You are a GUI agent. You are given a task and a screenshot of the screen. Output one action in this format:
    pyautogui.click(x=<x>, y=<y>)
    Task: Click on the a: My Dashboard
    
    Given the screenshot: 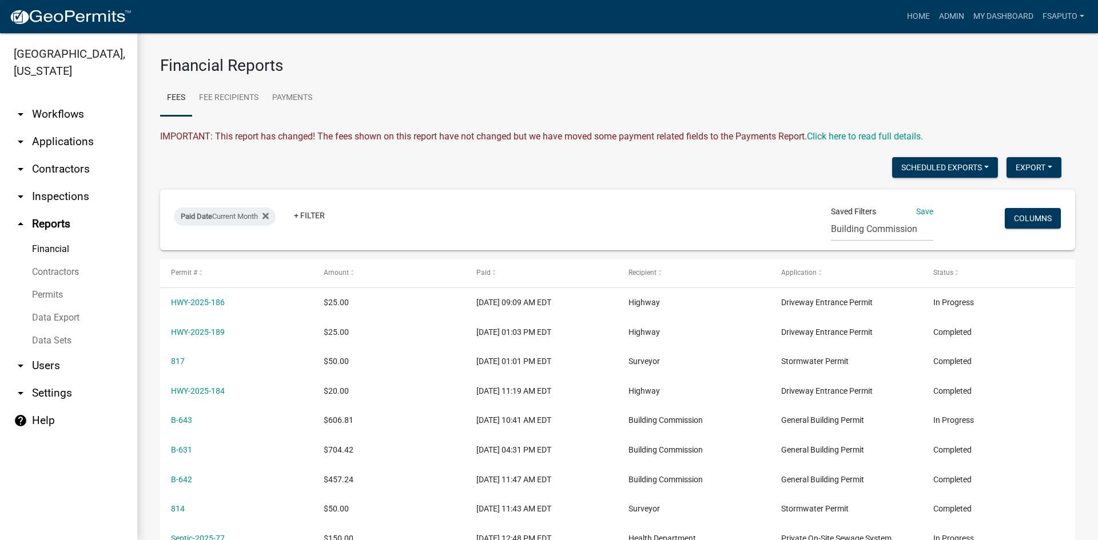 What is the action you would take?
    pyautogui.click(x=1003, y=17)
    